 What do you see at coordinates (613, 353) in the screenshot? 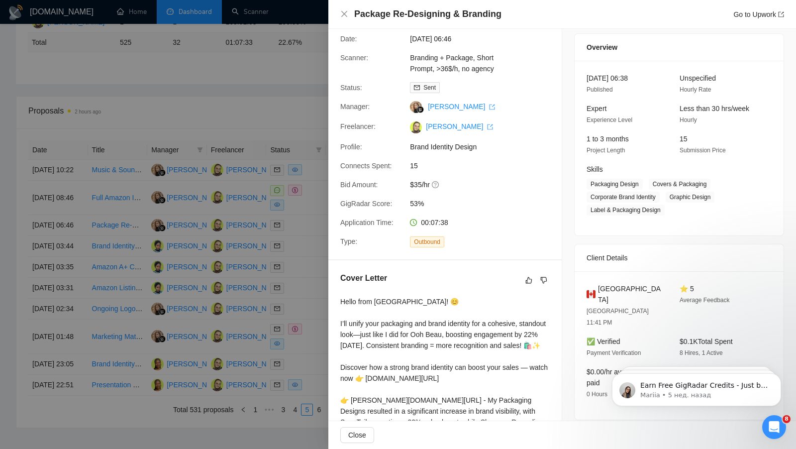
I see `span: Payment Verification` at bounding box center [613, 353].